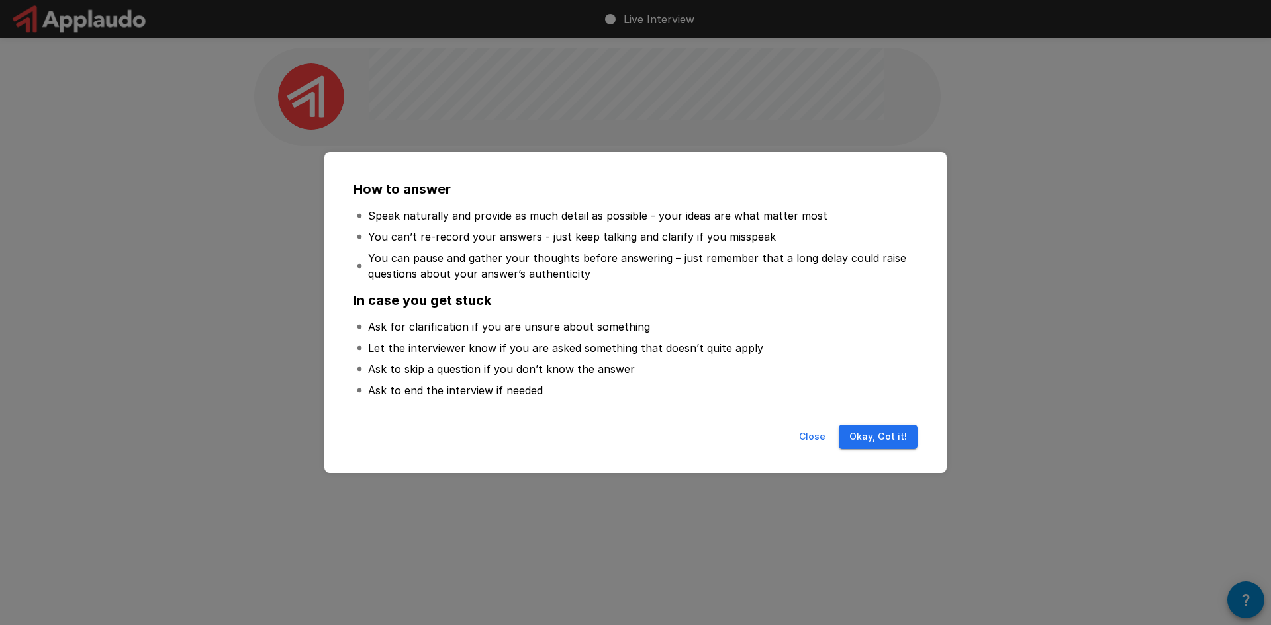 This screenshot has height=625, width=1271. I want to click on p: You can pause and gather your thoughts before answering – just remember that a long delay could r..., so click(641, 266).